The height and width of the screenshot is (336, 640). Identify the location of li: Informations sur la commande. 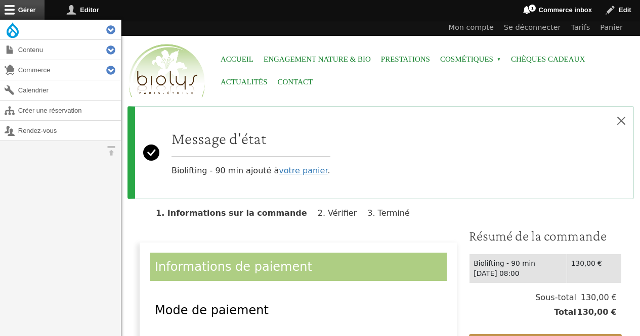
(235, 213).